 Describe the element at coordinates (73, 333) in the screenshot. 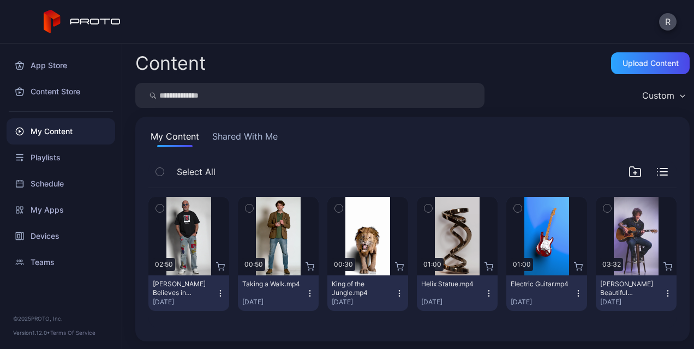

I see `a: Terms Of Service` at that location.